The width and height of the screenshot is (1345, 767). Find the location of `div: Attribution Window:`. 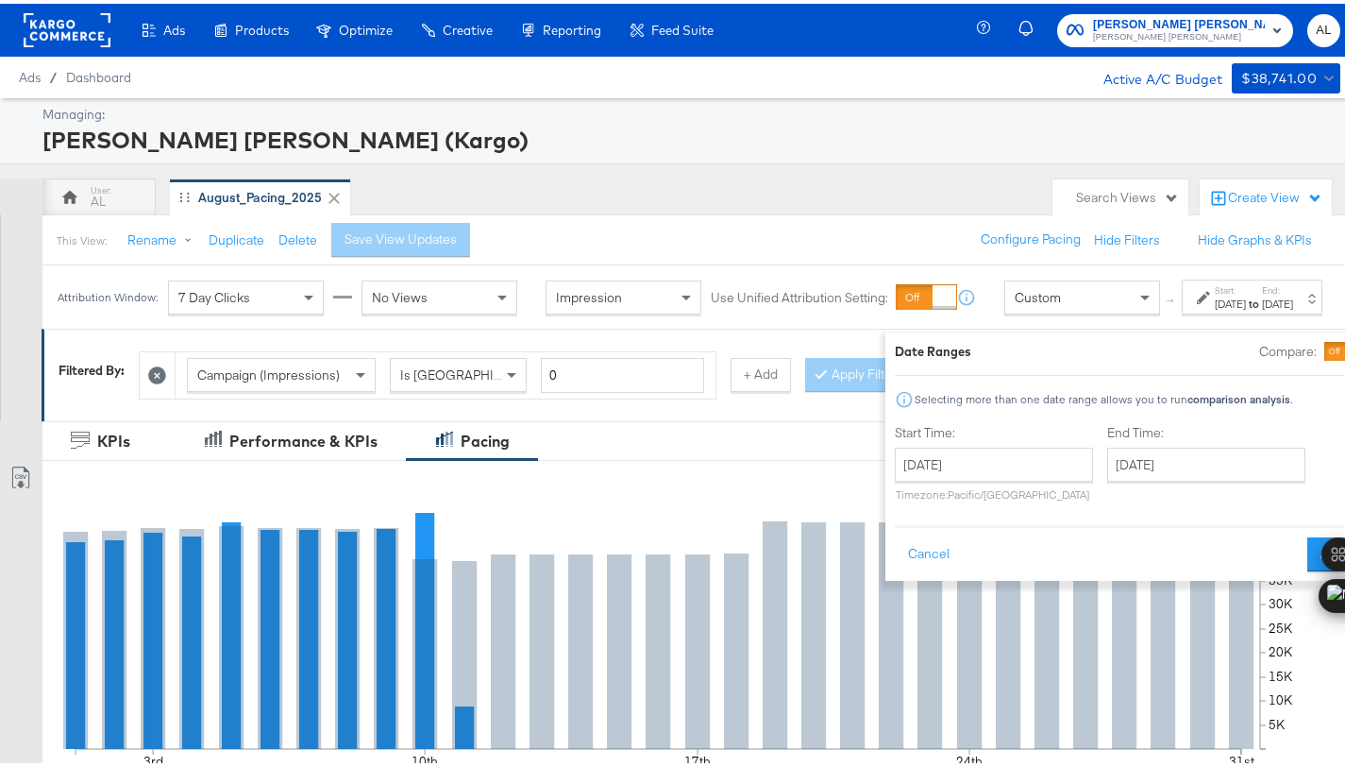

div: Attribution Window: is located at coordinates (108, 294).